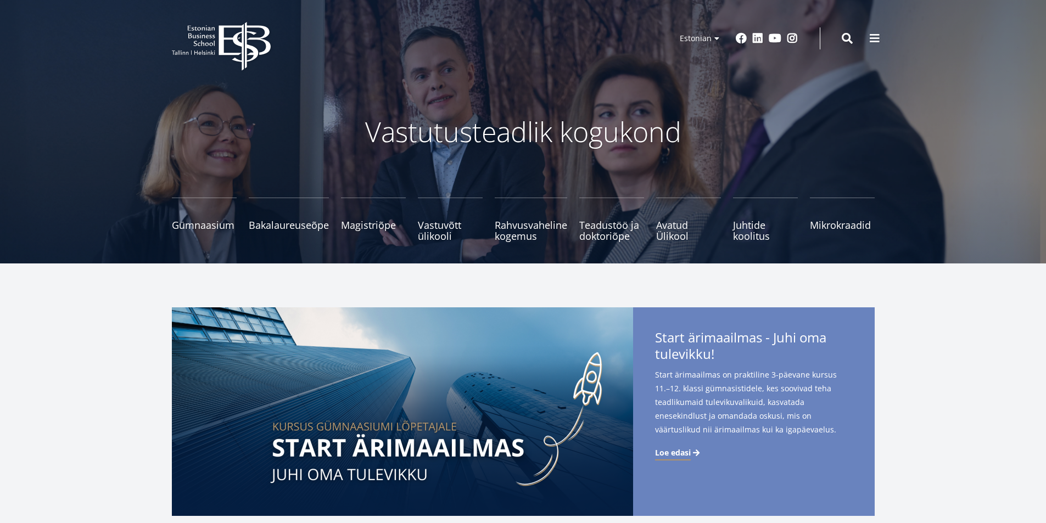 This screenshot has height=523, width=1046. What do you see at coordinates (754, 348) in the screenshot?
I see `span: Start ärimaailmas - Juhi oma` at bounding box center [754, 348].